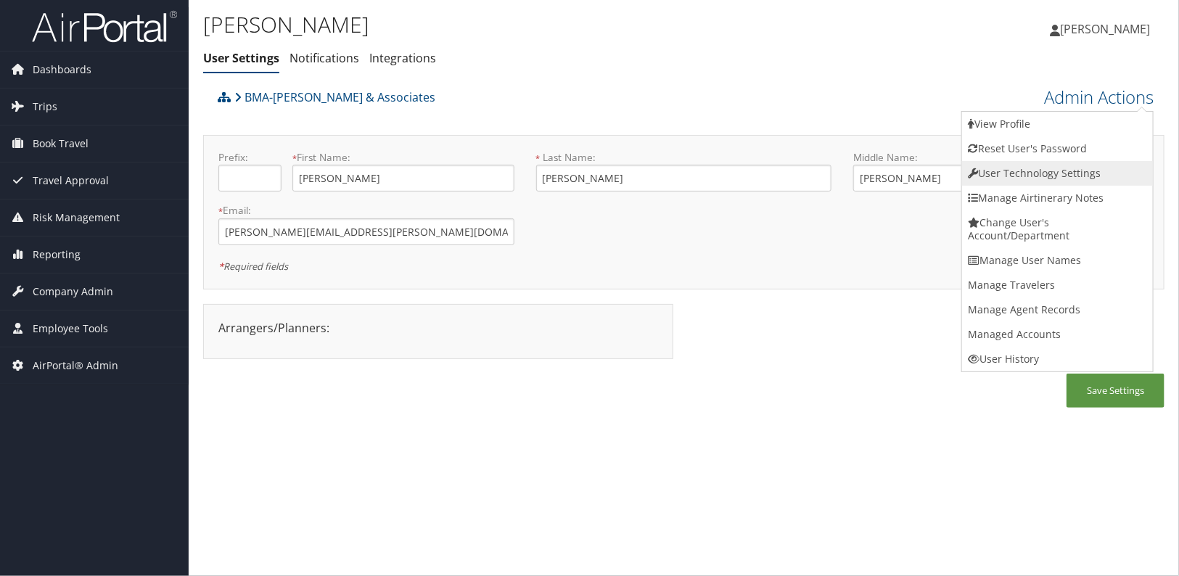 This screenshot has width=1179, height=576. What do you see at coordinates (1115, 390) in the screenshot?
I see `button: Save Settings` at bounding box center [1115, 390].